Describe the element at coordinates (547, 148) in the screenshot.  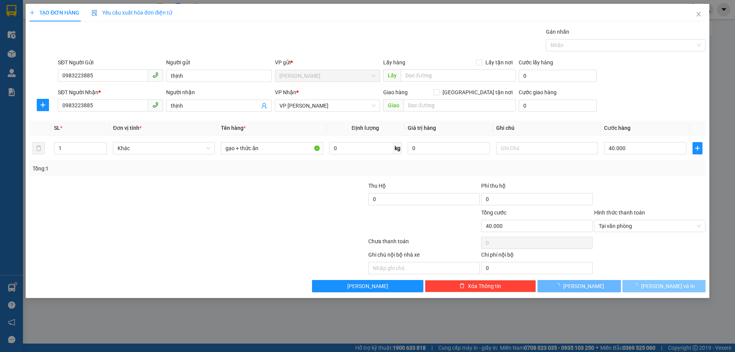
I see `input: Ghi Chú` at that location.